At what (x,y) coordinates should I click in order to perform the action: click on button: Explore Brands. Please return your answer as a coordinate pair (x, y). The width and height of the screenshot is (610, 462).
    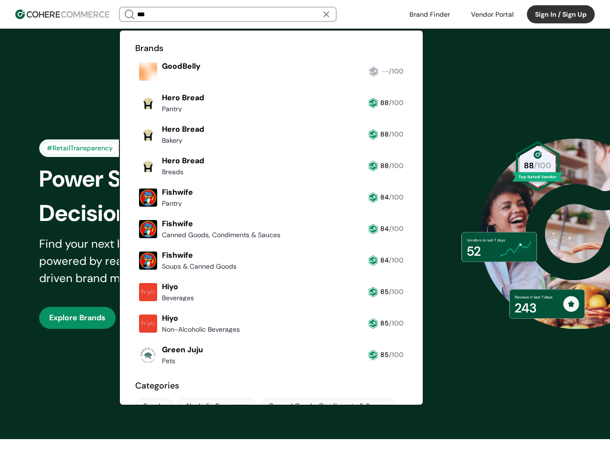
    Looking at the image, I should click on (77, 318).